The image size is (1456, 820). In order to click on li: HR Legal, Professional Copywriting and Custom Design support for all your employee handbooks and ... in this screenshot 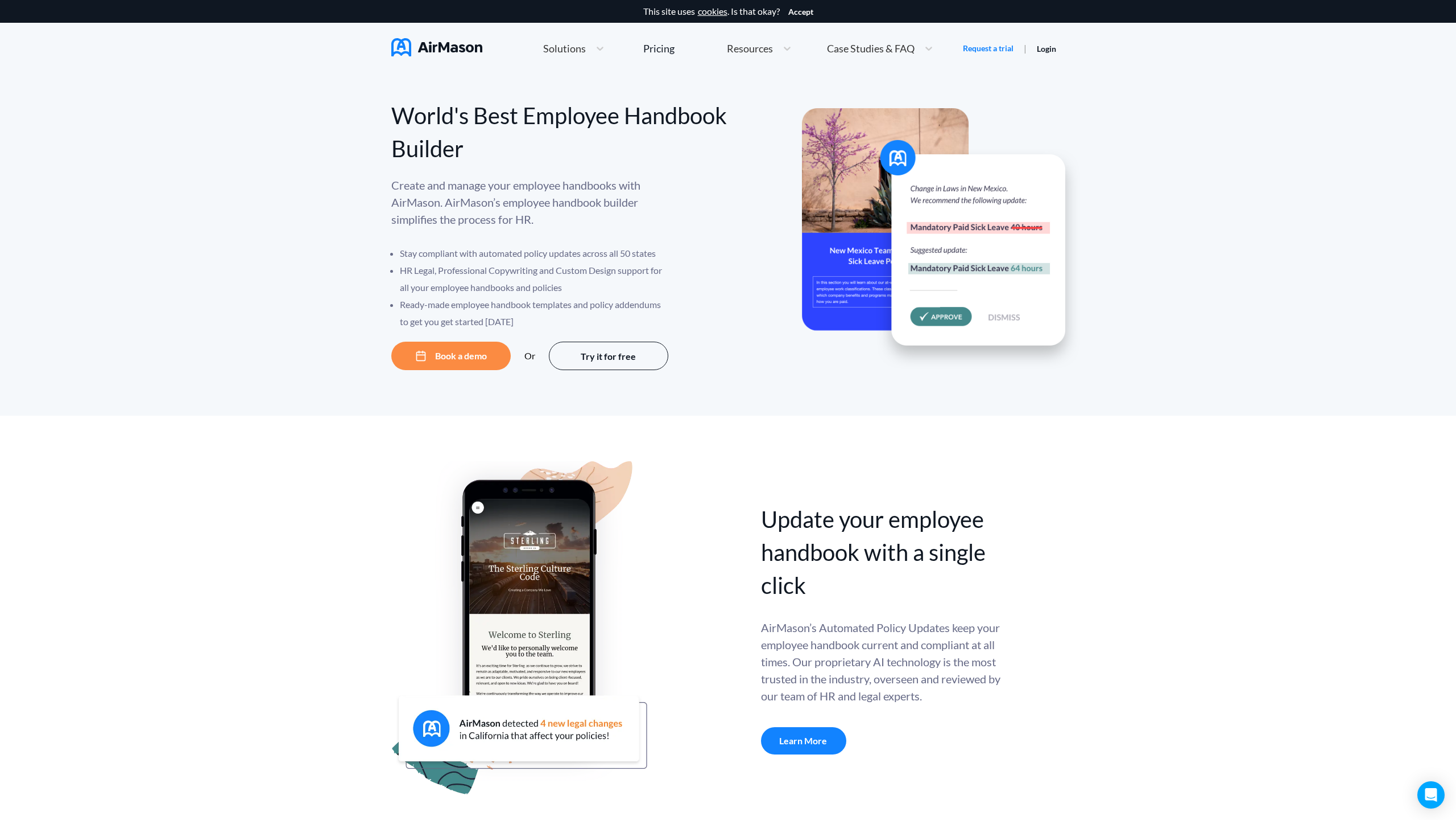, I will do `click(534, 279)`.